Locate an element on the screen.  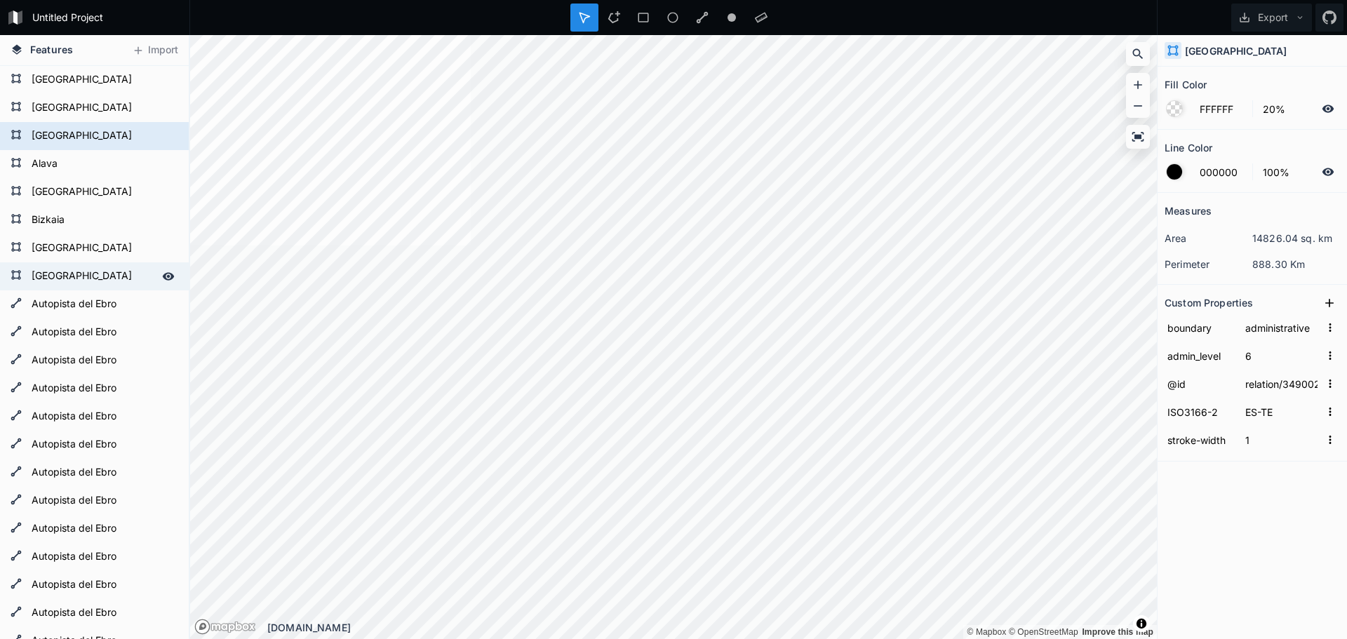
h2: Fill Color is located at coordinates (1186, 84).